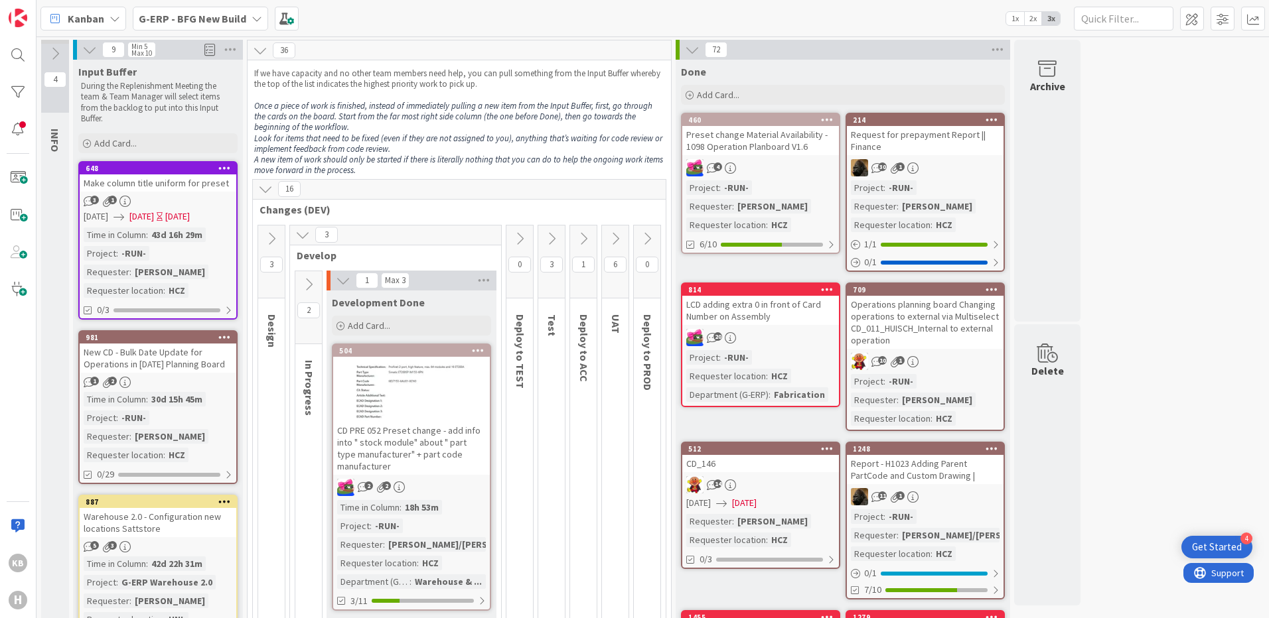 This screenshot has width=1269, height=618. Describe the element at coordinates (395, 281) in the screenshot. I see `div: Max 3` at that location.